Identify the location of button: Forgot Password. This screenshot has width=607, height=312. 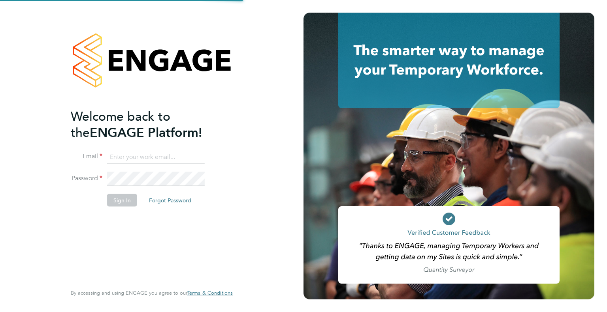
(170, 201).